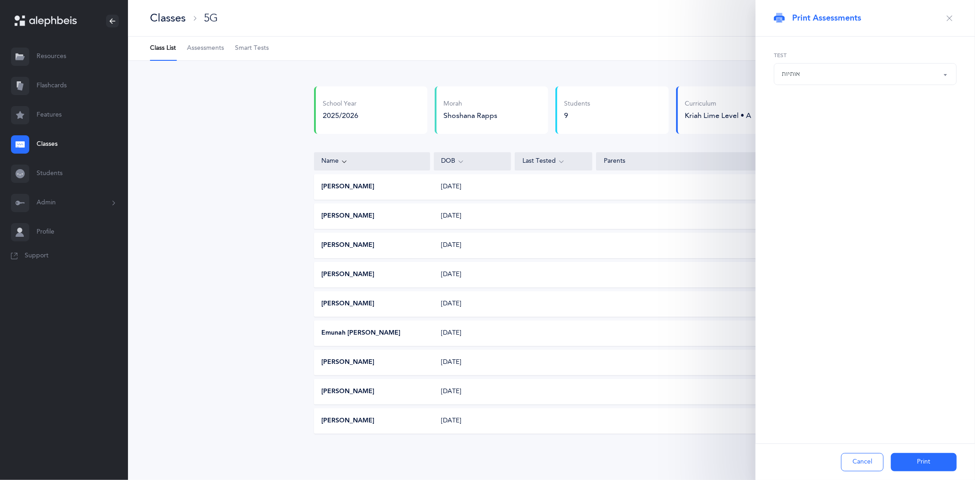 The image size is (975, 480). Describe the element at coordinates (791, 74) in the screenshot. I see `div: אותיות` at that location.